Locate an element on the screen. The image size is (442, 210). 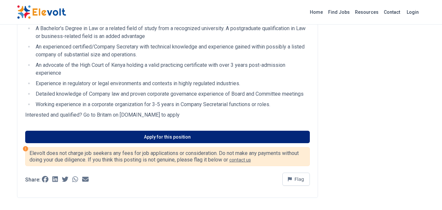
p: Share: is located at coordinates (33, 180).